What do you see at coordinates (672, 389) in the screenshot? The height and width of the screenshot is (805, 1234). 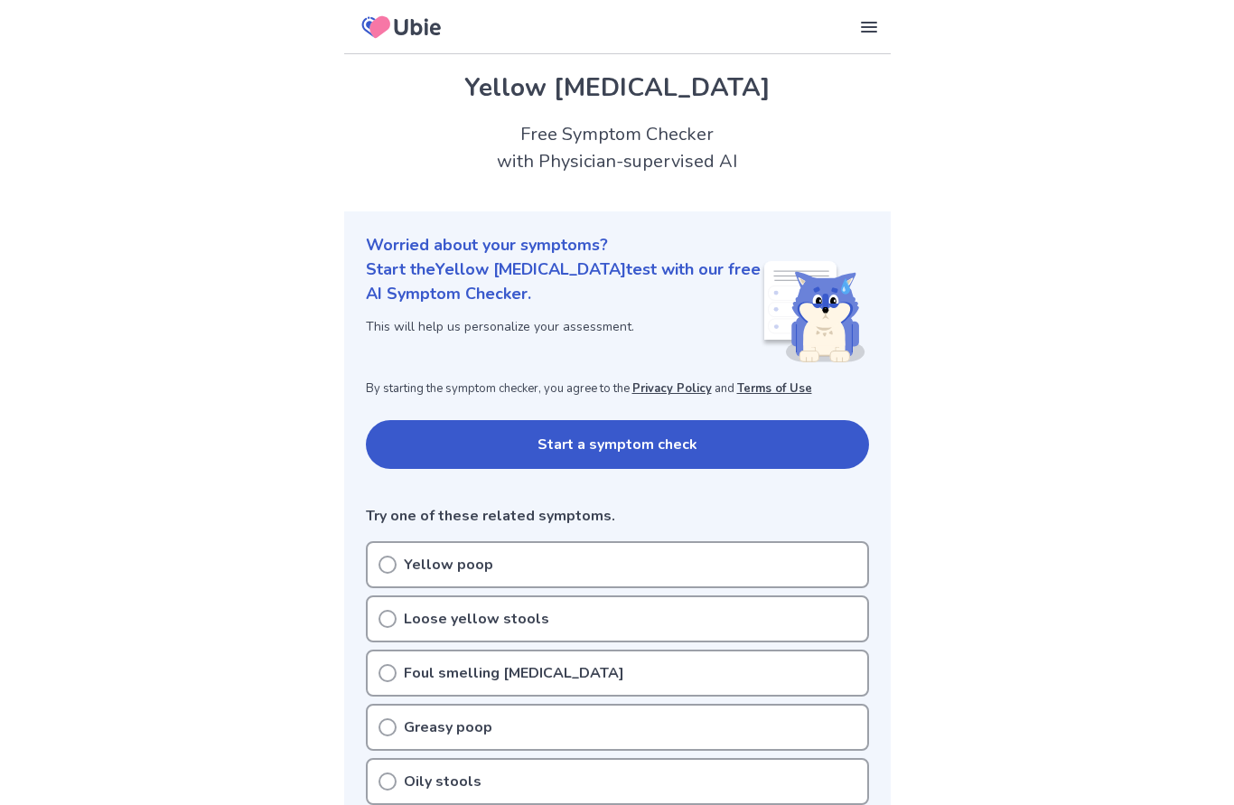 I see `a: Privacy Policy` at bounding box center [672, 389].